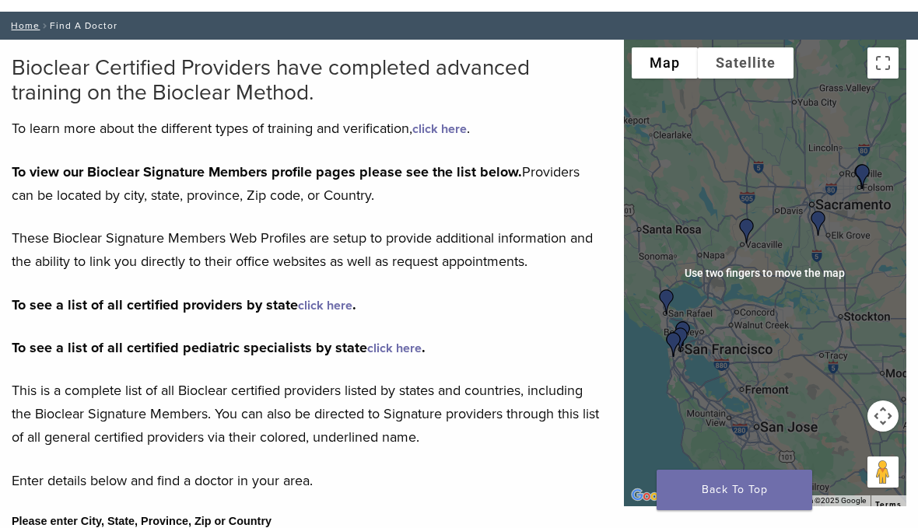  I want to click on button: Toggle fullscreen view, so click(883, 63).